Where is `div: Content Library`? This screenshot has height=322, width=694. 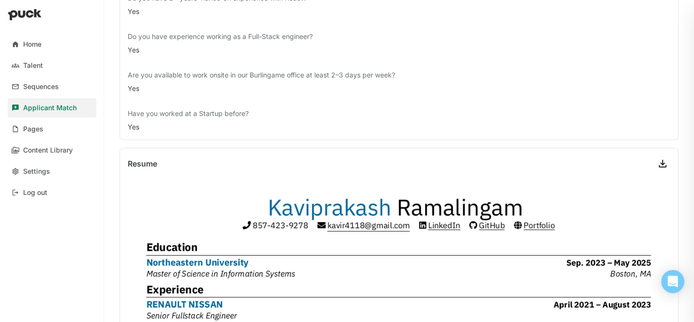
div: Content Library is located at coordinates (48, 150).